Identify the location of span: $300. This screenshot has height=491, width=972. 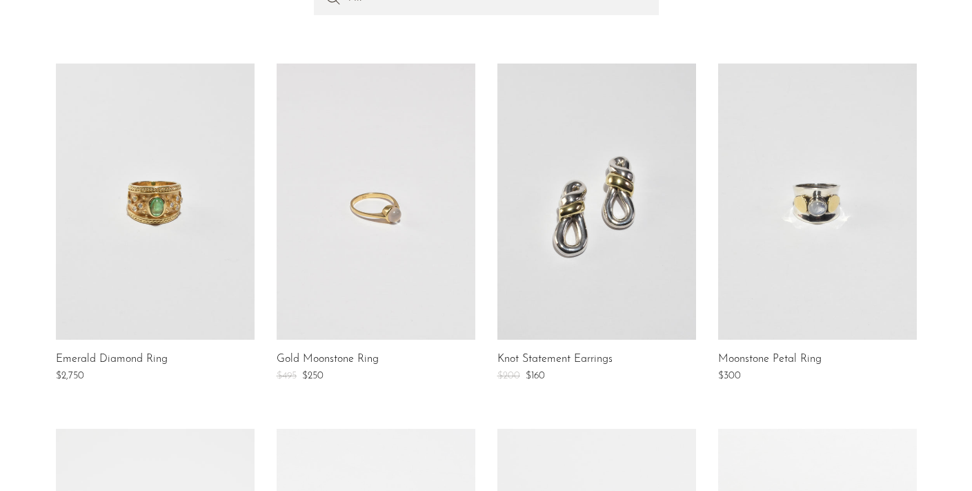
(729, 375).